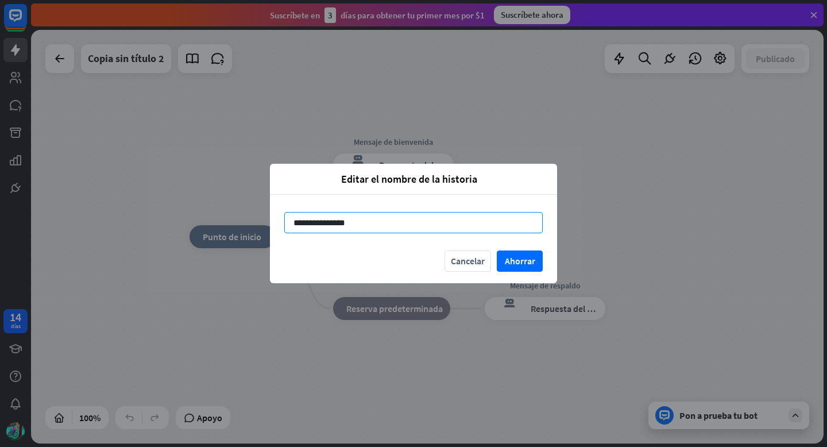 The image size is (827, 447). Describe the element at coordinates (409, 179) in the screenshot. I see `font: Editar el nombre de la historia` at that location.